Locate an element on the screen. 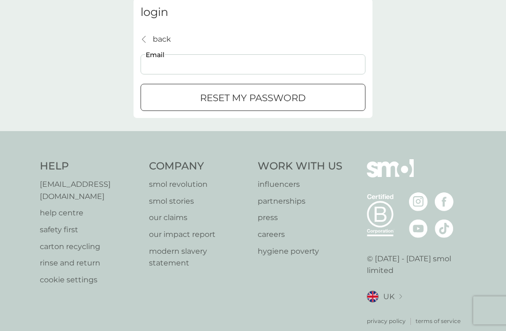 The height and width of the screenshot is (331, 506). img: UK flag is located at coordinates (372, 297).